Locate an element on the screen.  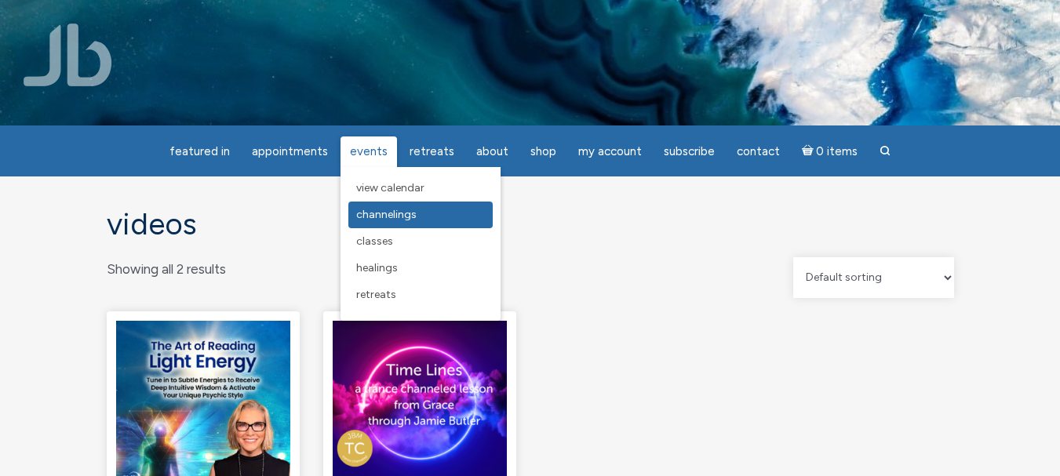
span: Channelings is located at coordinates (386, 214).